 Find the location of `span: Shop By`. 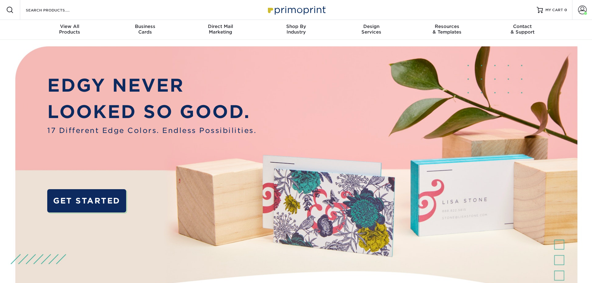

span: Shop By is located at coordinates (296, 26).